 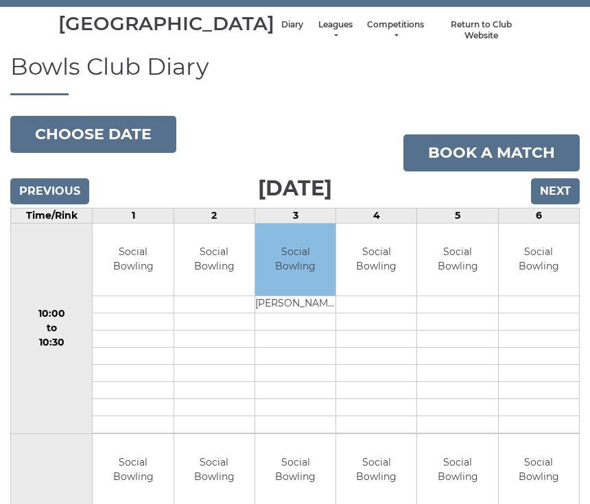 I want to click on h1: Bowls Club Diary, so click(x=295, y=75).